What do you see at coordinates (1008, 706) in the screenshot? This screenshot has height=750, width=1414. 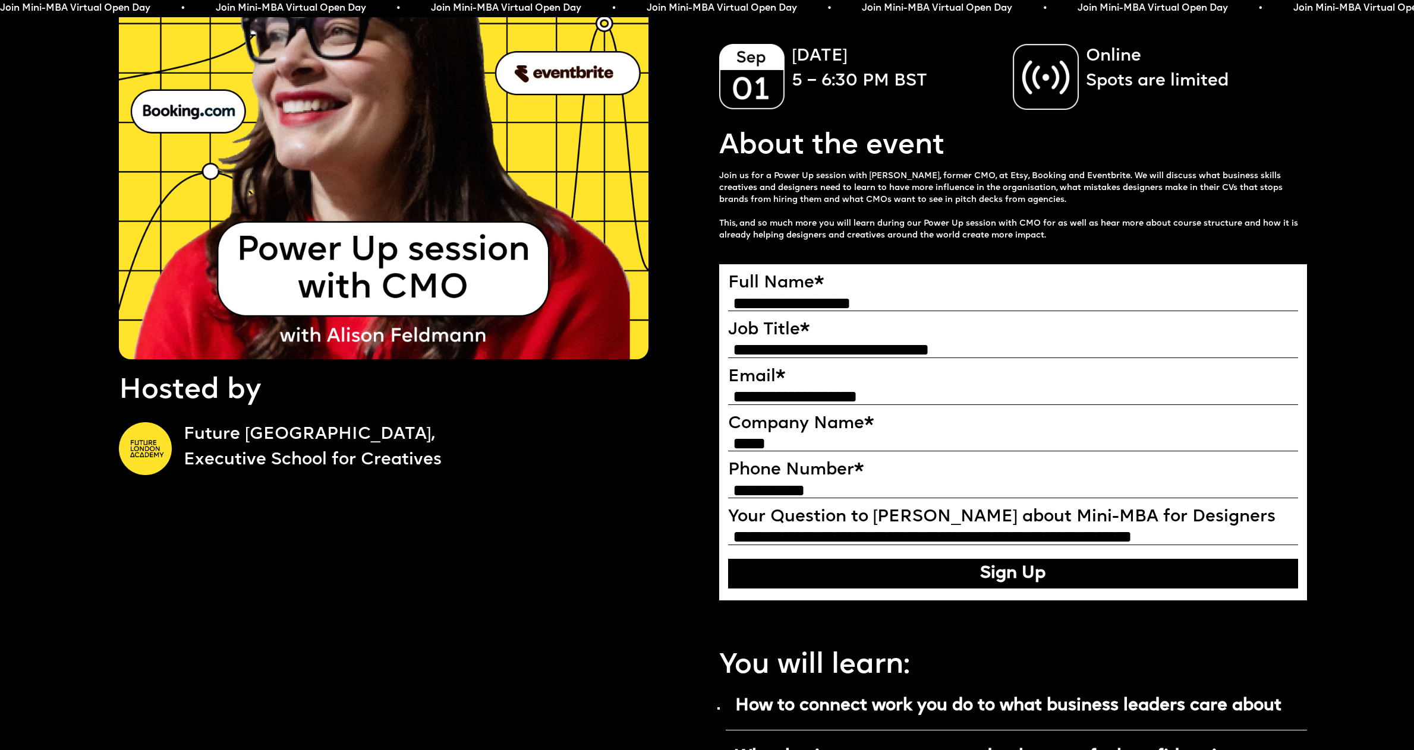 I see `strong: How to connect work you do to what business leaders care about` at bounding box center [1008, 706].